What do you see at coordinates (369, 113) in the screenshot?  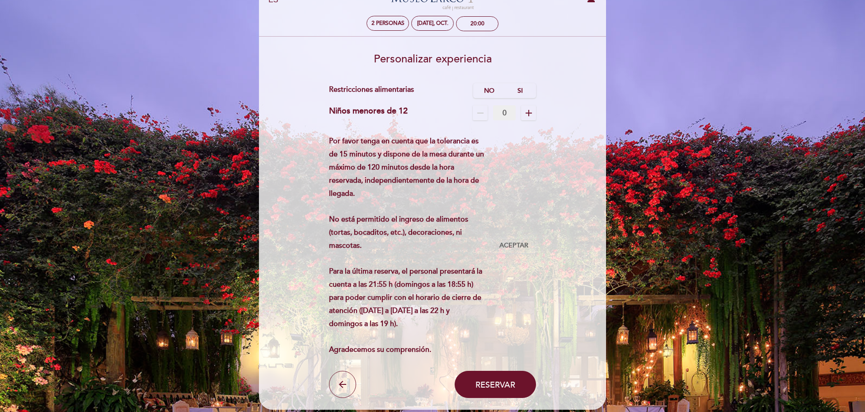 I see `div: Niños menores de 12` at bounding box center [369, 113].